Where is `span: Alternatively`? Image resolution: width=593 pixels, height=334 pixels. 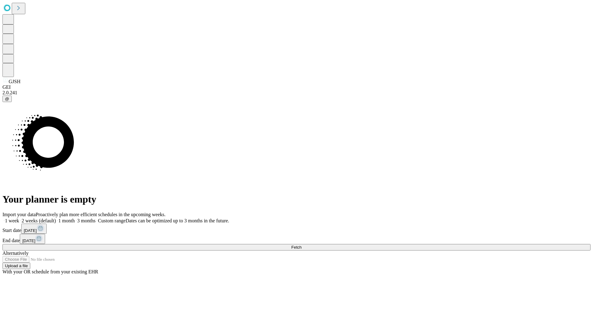
span: Alternatively is located at coordinates (15, 253).